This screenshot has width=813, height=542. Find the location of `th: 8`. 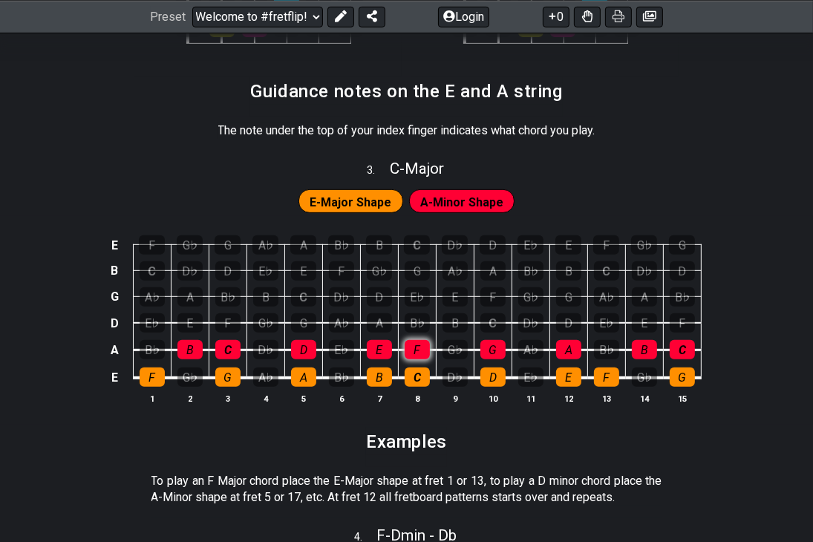

th: 8 is located at coordinates (416, 398).